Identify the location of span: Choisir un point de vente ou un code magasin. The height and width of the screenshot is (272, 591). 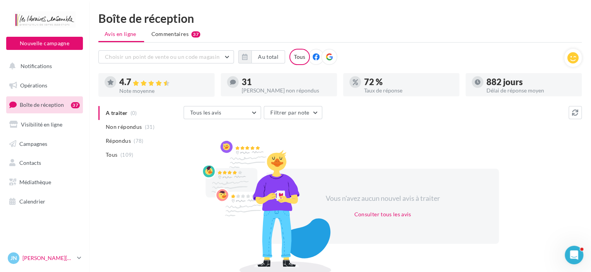
(162, 57).